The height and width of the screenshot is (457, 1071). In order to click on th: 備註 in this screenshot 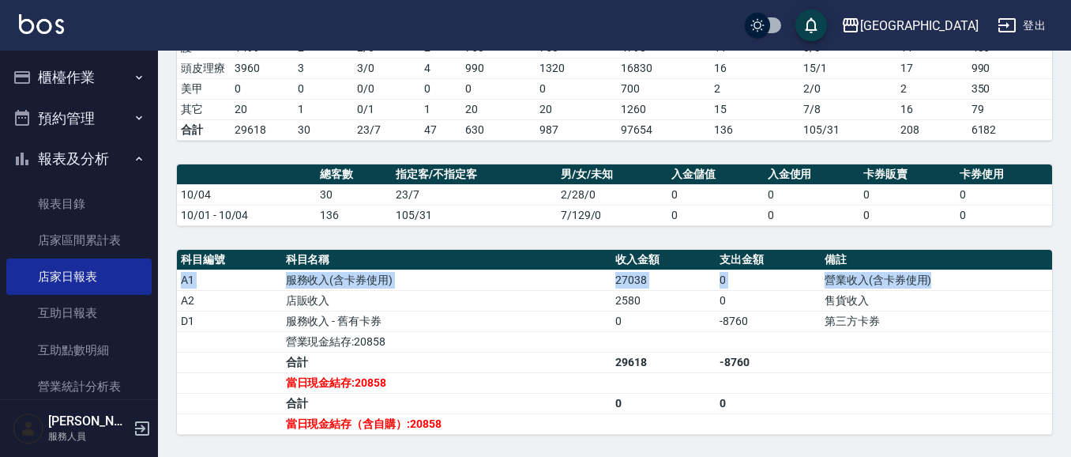, I will do `click(936, 260)`.